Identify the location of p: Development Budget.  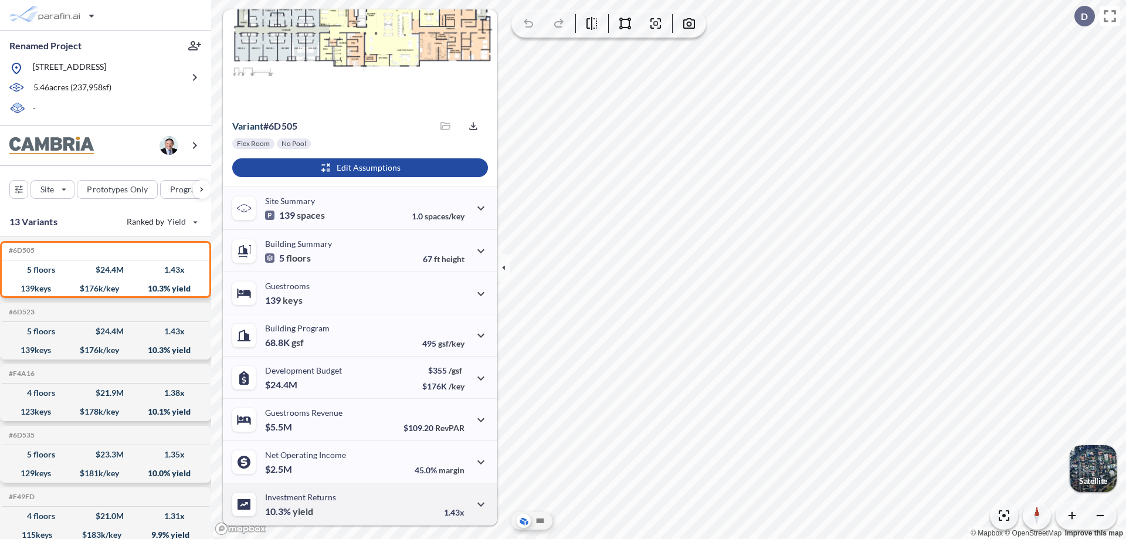
(303, 370).